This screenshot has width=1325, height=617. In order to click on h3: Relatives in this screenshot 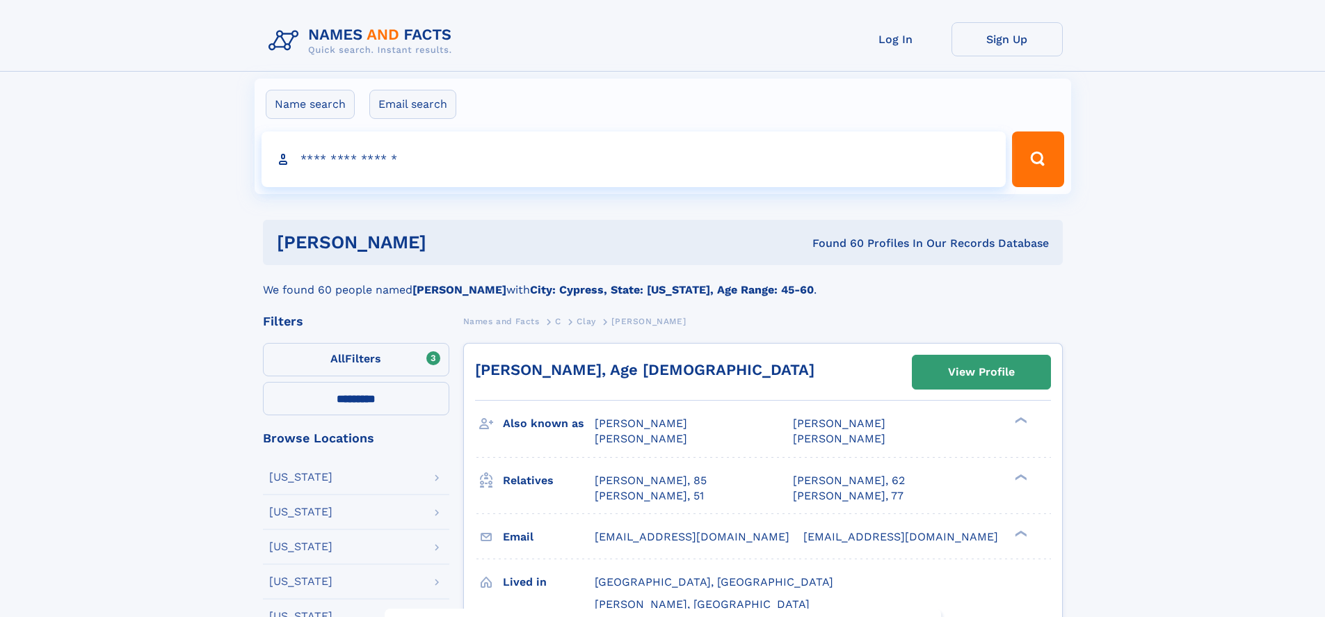, I will do `click(549, 481)`.